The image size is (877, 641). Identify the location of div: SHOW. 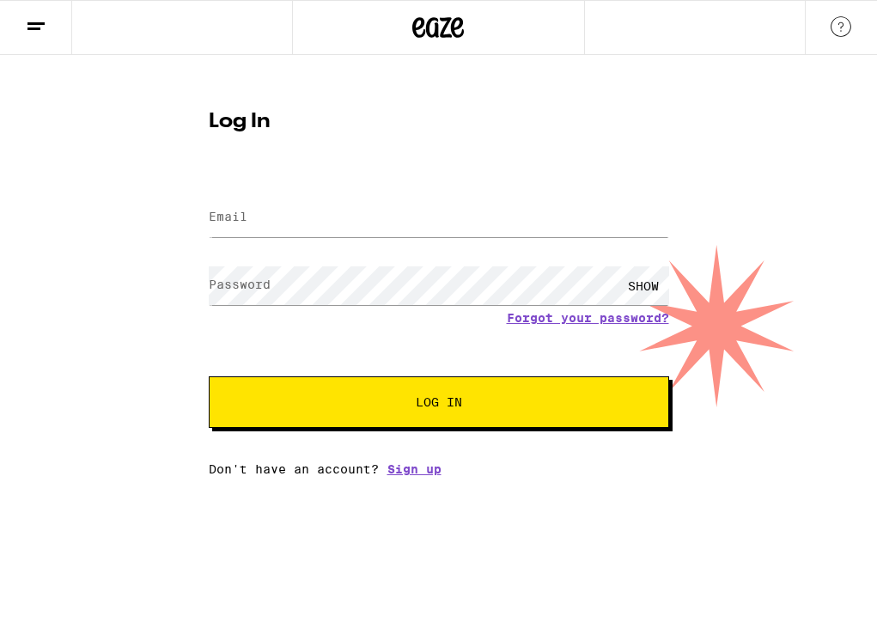
(643, 285).